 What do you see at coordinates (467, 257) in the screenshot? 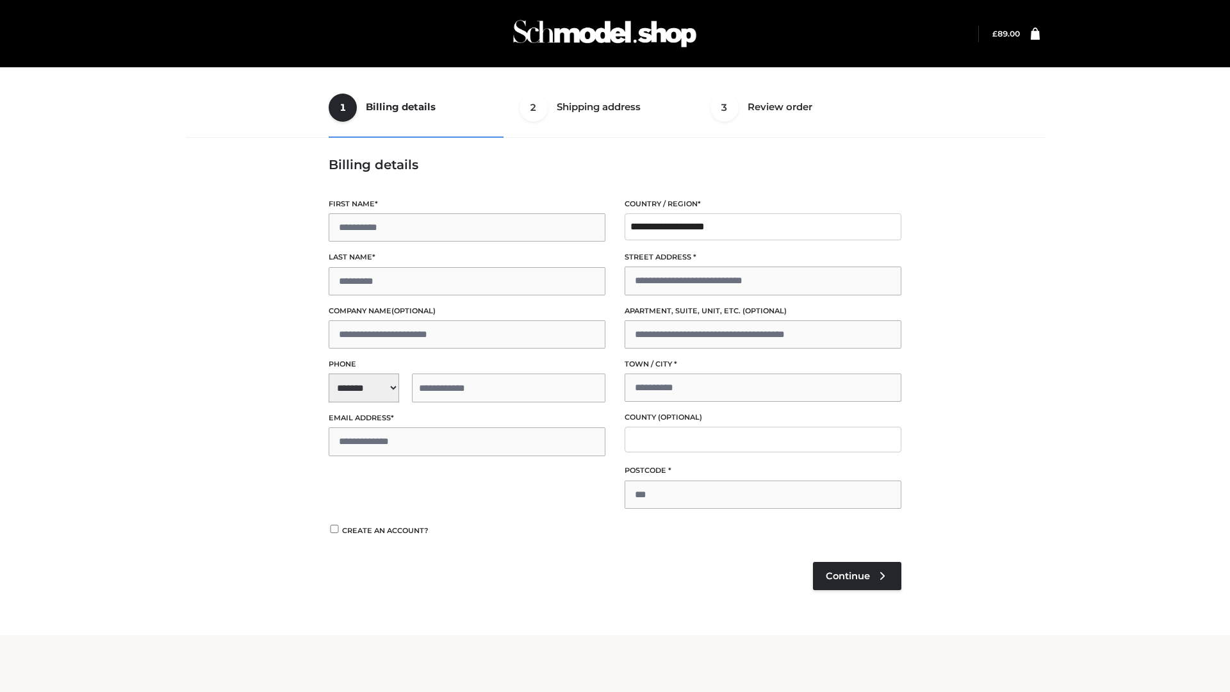
I see `label: Last name` at bounding box center [467, 257].